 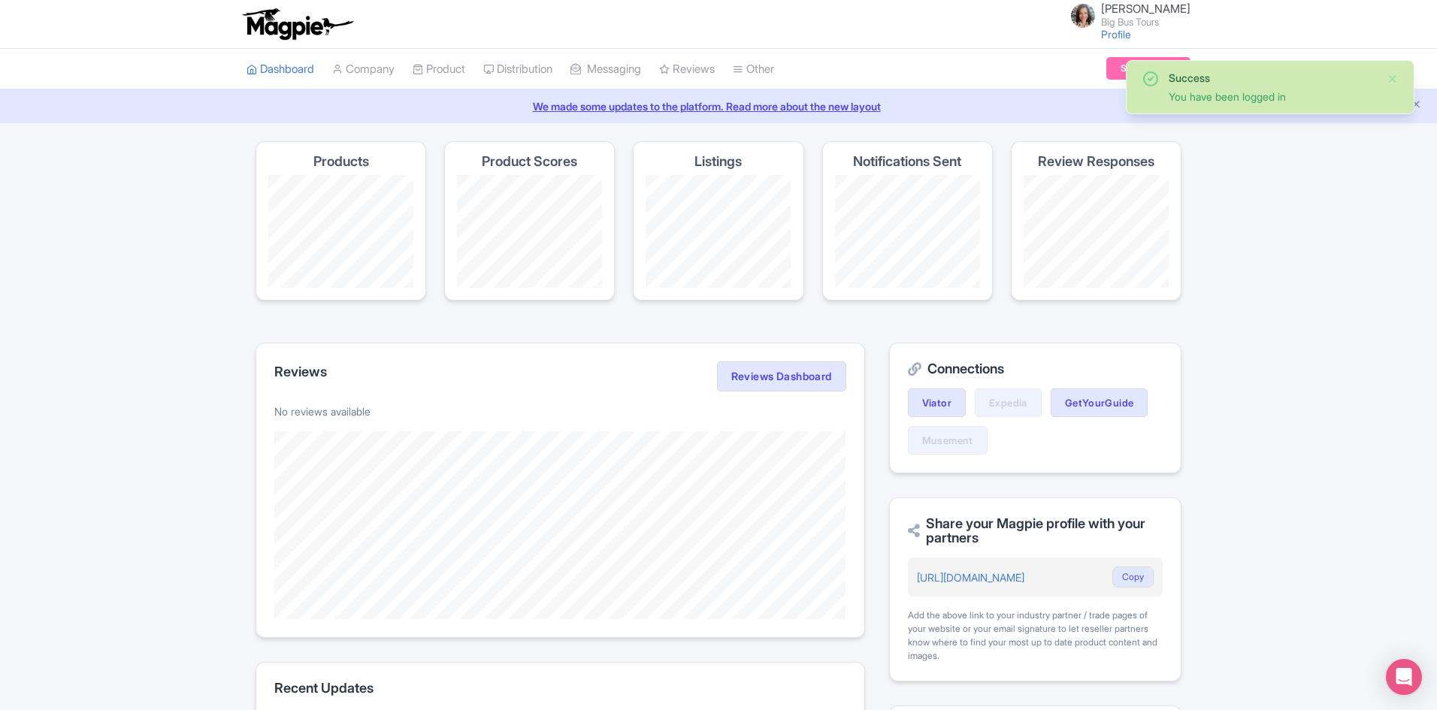 What do you see at coordinates (948, 440) in the screenshot?
I see `a: Musement` at bounding box center [948, 440].